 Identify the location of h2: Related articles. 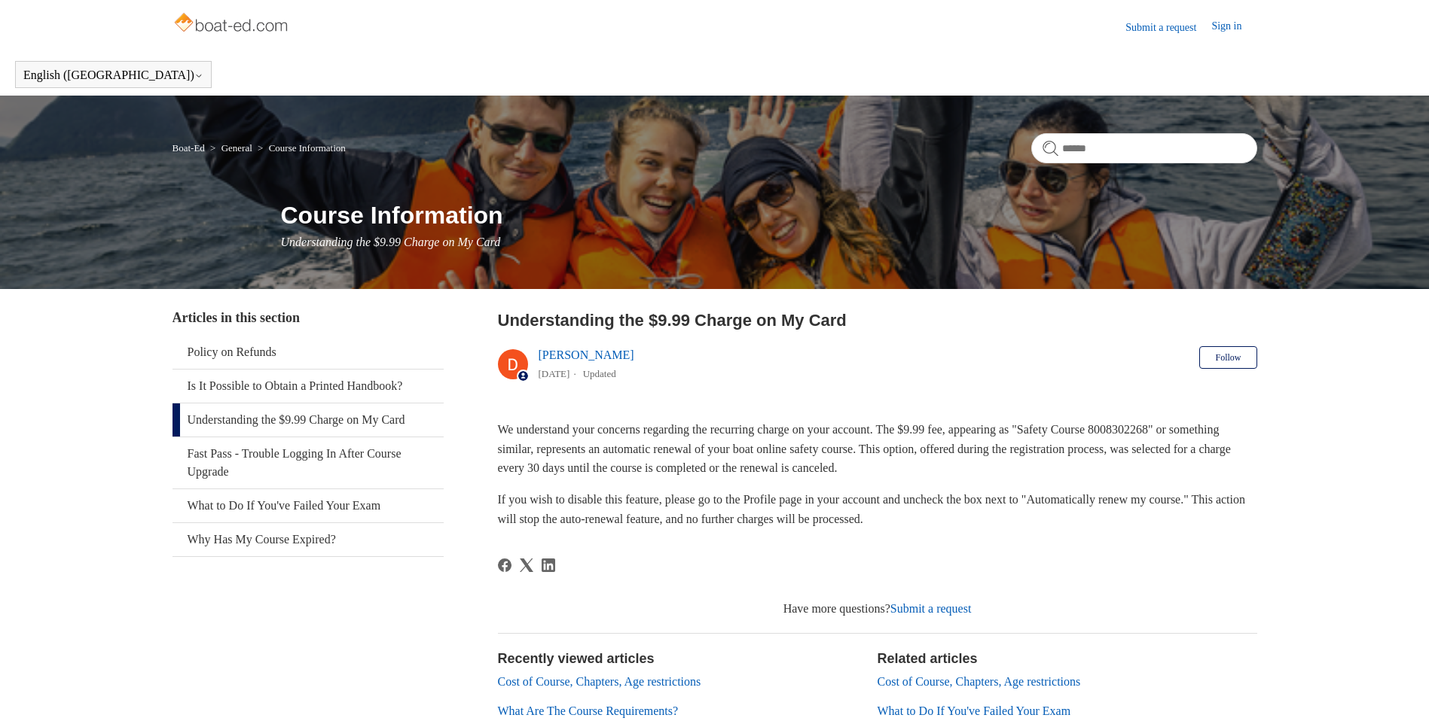
(1067, 659).